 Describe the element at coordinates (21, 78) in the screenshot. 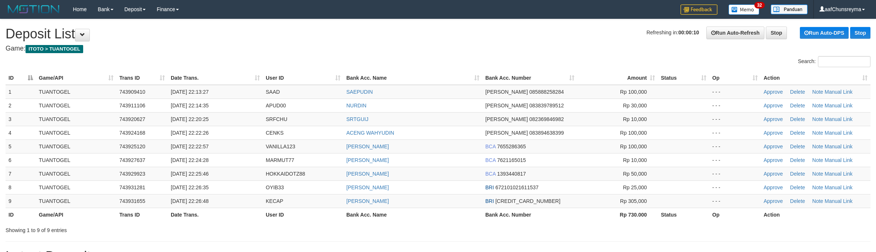

I see `th: ID: activate to sort column descending` at that location.